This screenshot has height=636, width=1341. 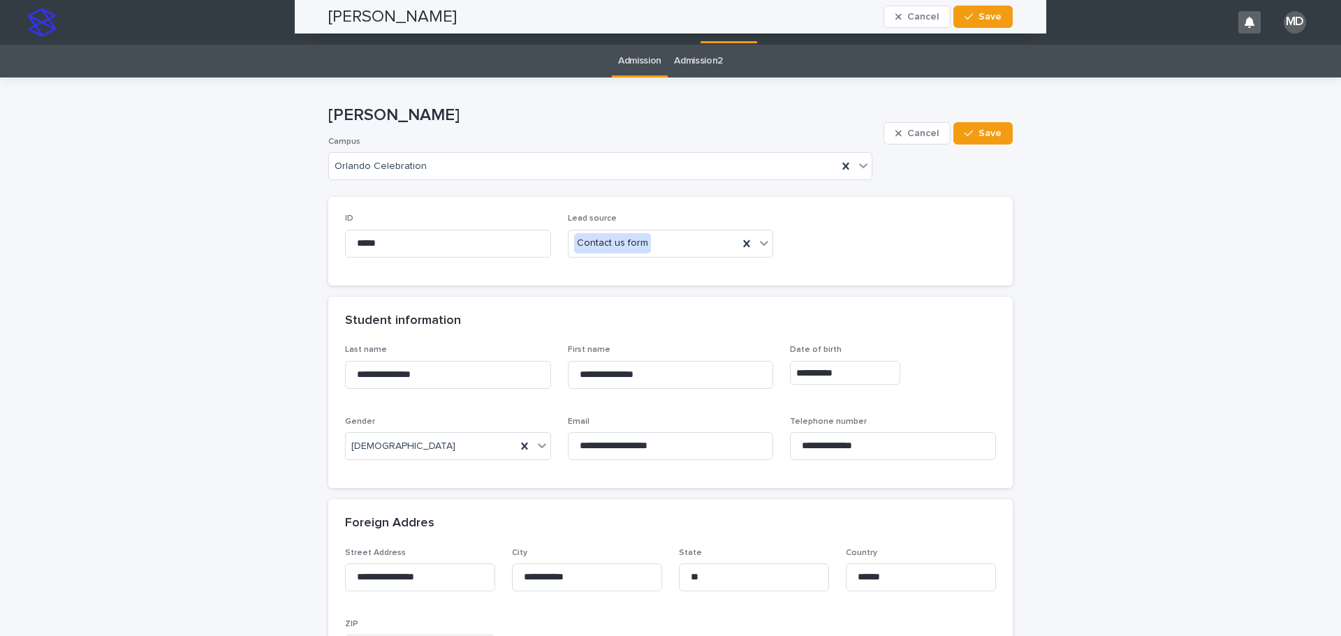 What do you see at coordinates (366, 350) in the screenshot?
I see `span: Last name` at bounding box center [366, 350].